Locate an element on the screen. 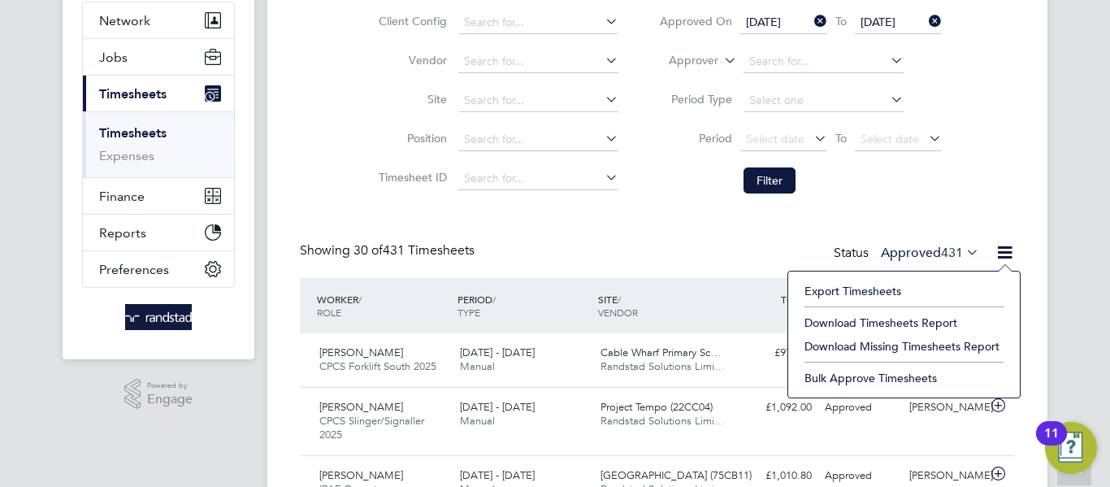 Image resolution: width=1110 pixels, height=487 pixels. div: Status is located at coordinates (908, 254).